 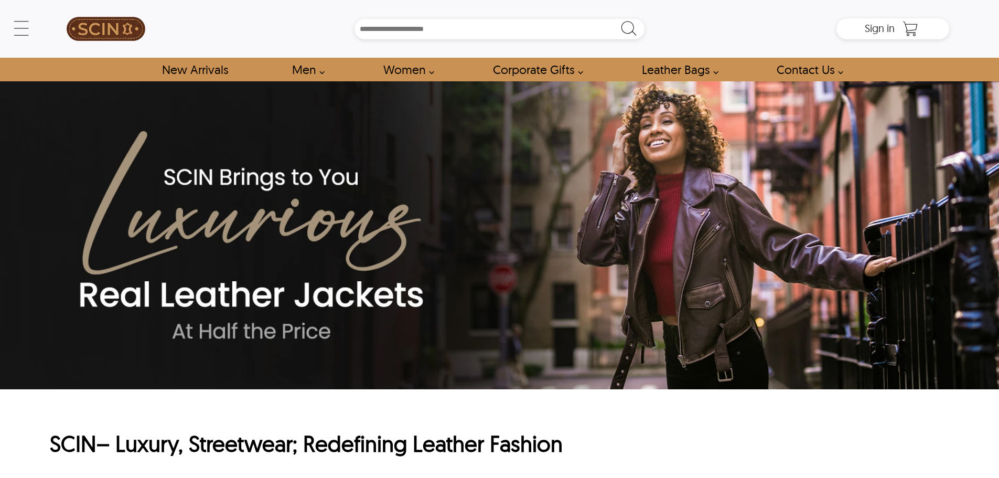 What do you see at coordinates (405, 69) in the screenshot?
I see `a: Shop Women Leather Jackets` at bounding box center [405, 69].